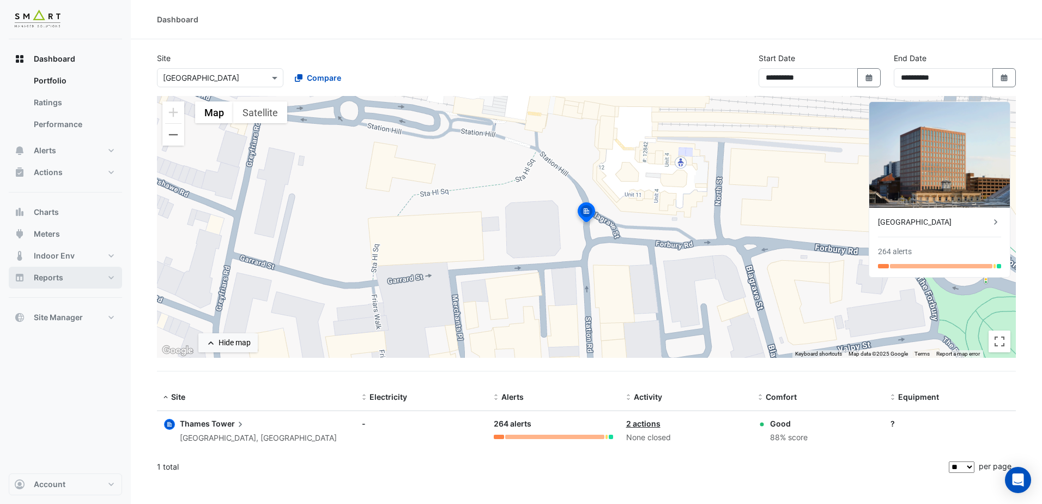  What do you see at coordinates (228, 342) in the screenshot?
I see `button: Hide map` at bounding box center [228, 342].